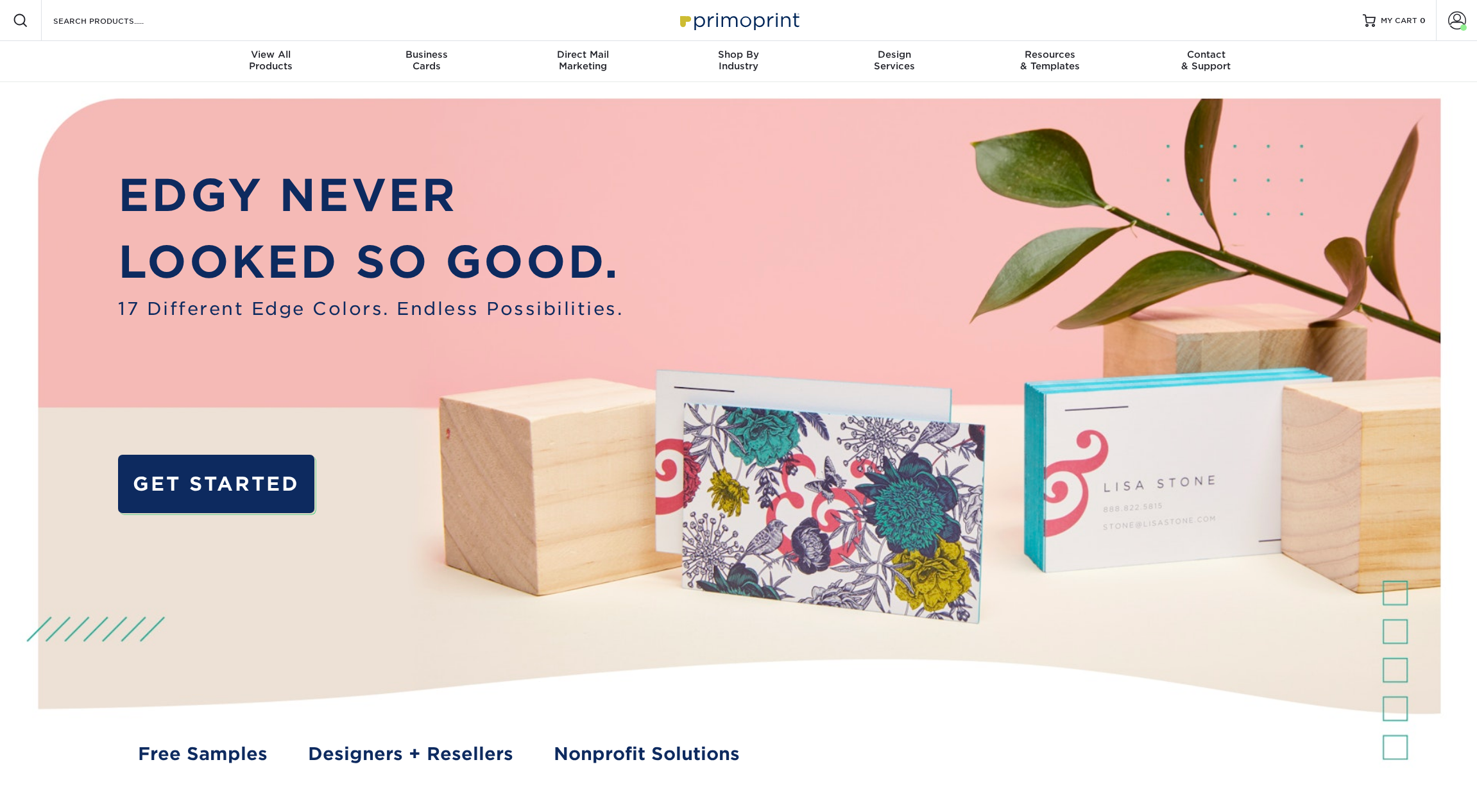 The width and height of the screenshot is (1477, 812). Describe the element at coordinates (1205, 55) in the screenshot. I see `span: Contact` at that location.